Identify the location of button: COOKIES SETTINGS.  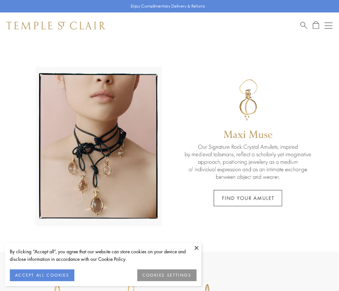
(167, 275).